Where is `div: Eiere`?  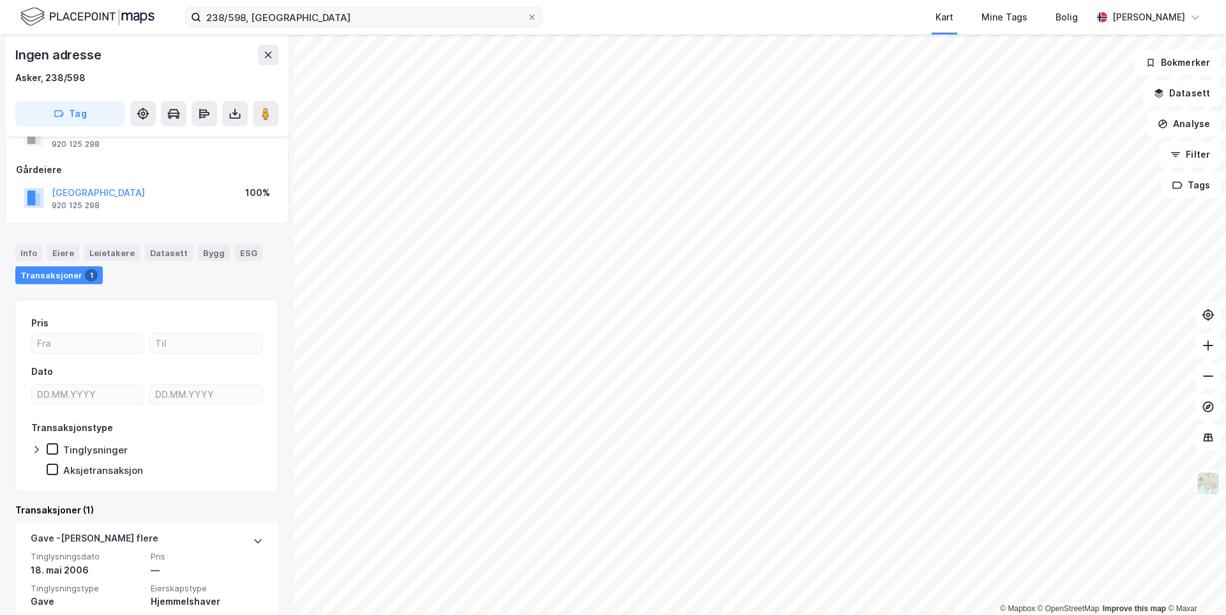
div: Eiere is located at coordinates (63, 253).